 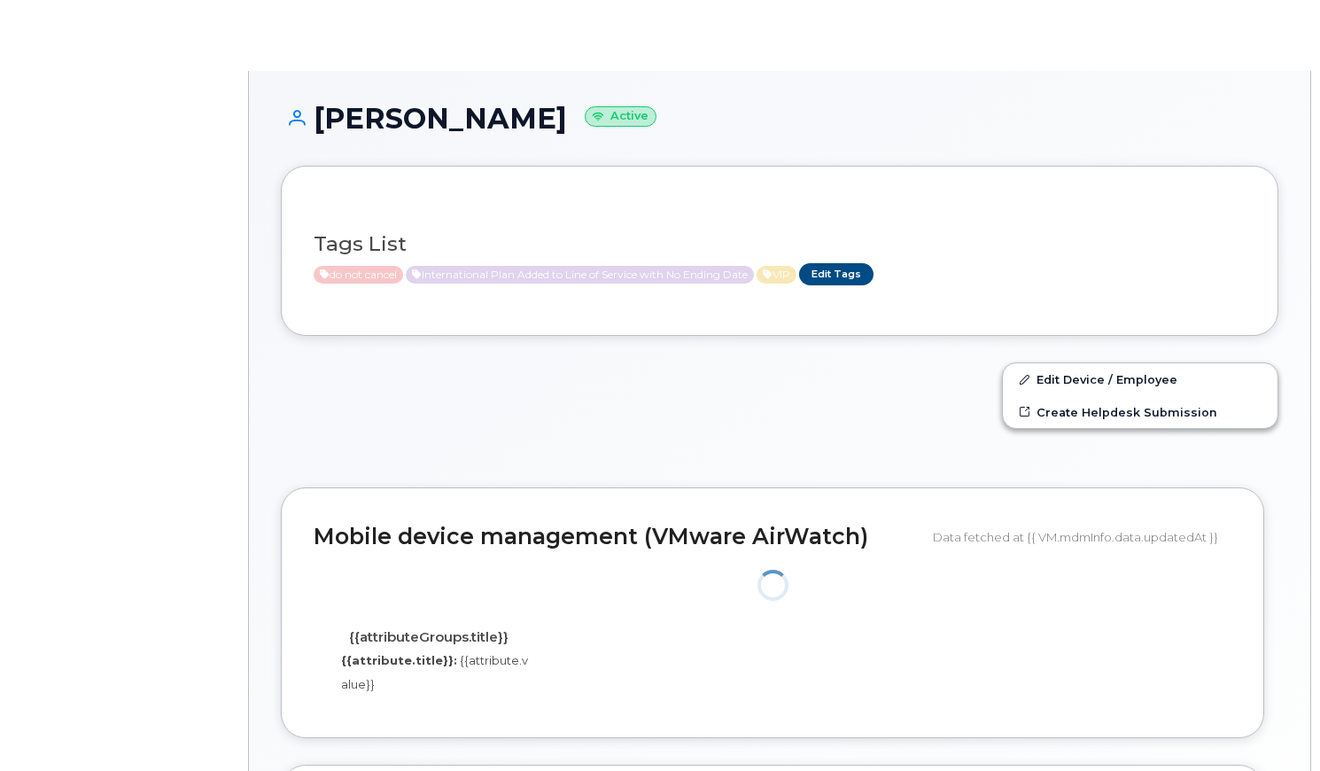 I want to click on span: {{attribute.value}}, so click(x=434, y=671).